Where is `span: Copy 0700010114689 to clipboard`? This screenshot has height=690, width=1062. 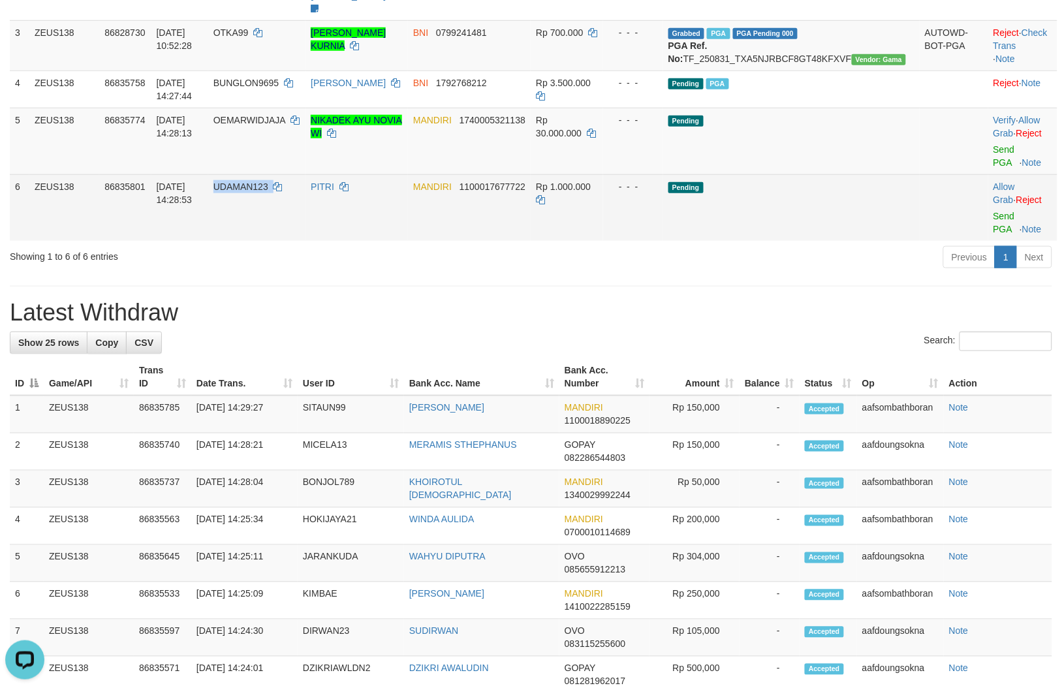
span: Copy 0700010114689 to clipboard is located at coordinates (597, 532).